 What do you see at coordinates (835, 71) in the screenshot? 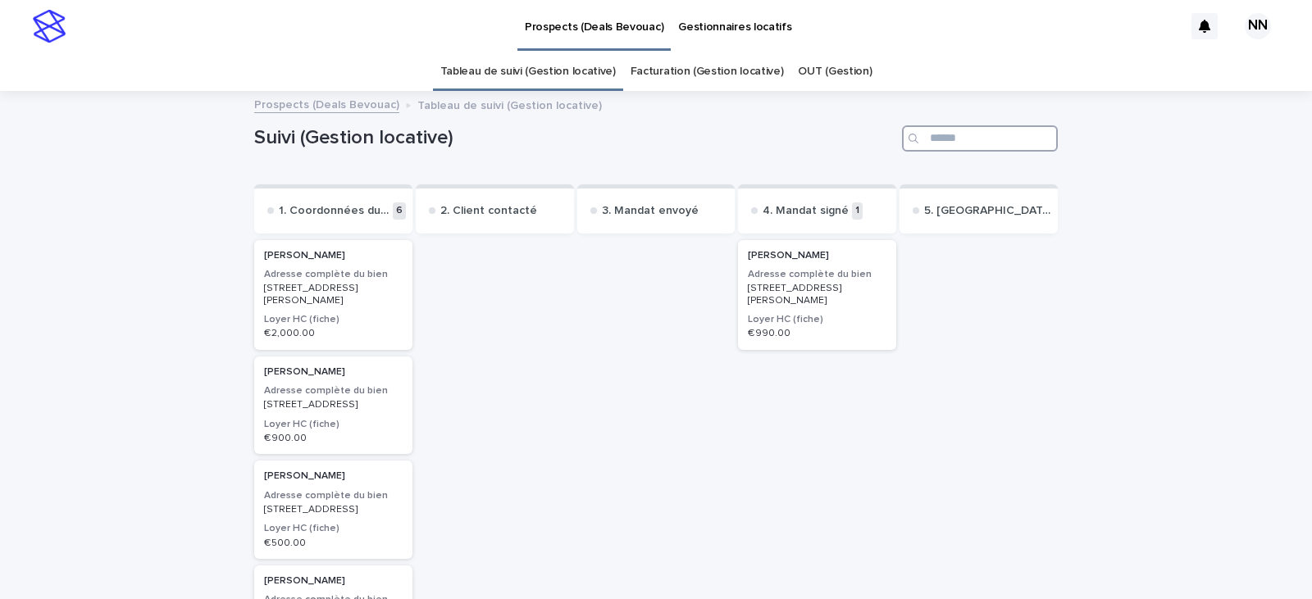
I see `a: OUT (Gestion)` at bounding box center [835, 71].